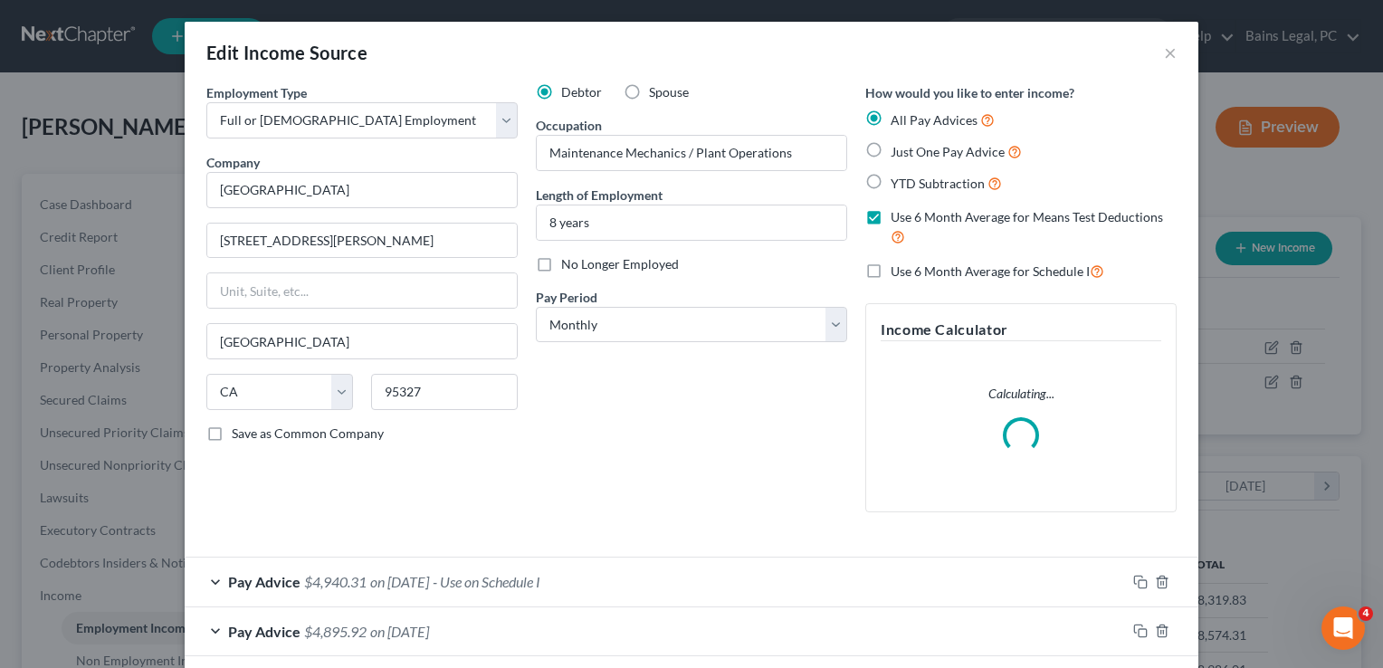 This screenshot has width=1383, height=668. I want to click on span: Spouse, so click(669, 91).